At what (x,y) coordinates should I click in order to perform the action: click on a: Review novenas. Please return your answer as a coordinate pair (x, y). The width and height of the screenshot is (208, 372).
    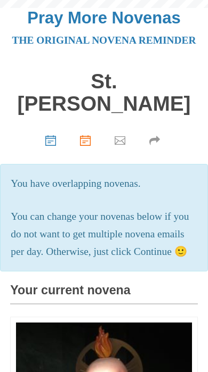
    Looking at the image, I should click on (86, 140).